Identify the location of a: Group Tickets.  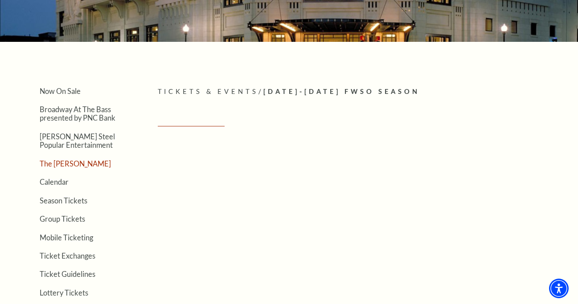
(62, 219).